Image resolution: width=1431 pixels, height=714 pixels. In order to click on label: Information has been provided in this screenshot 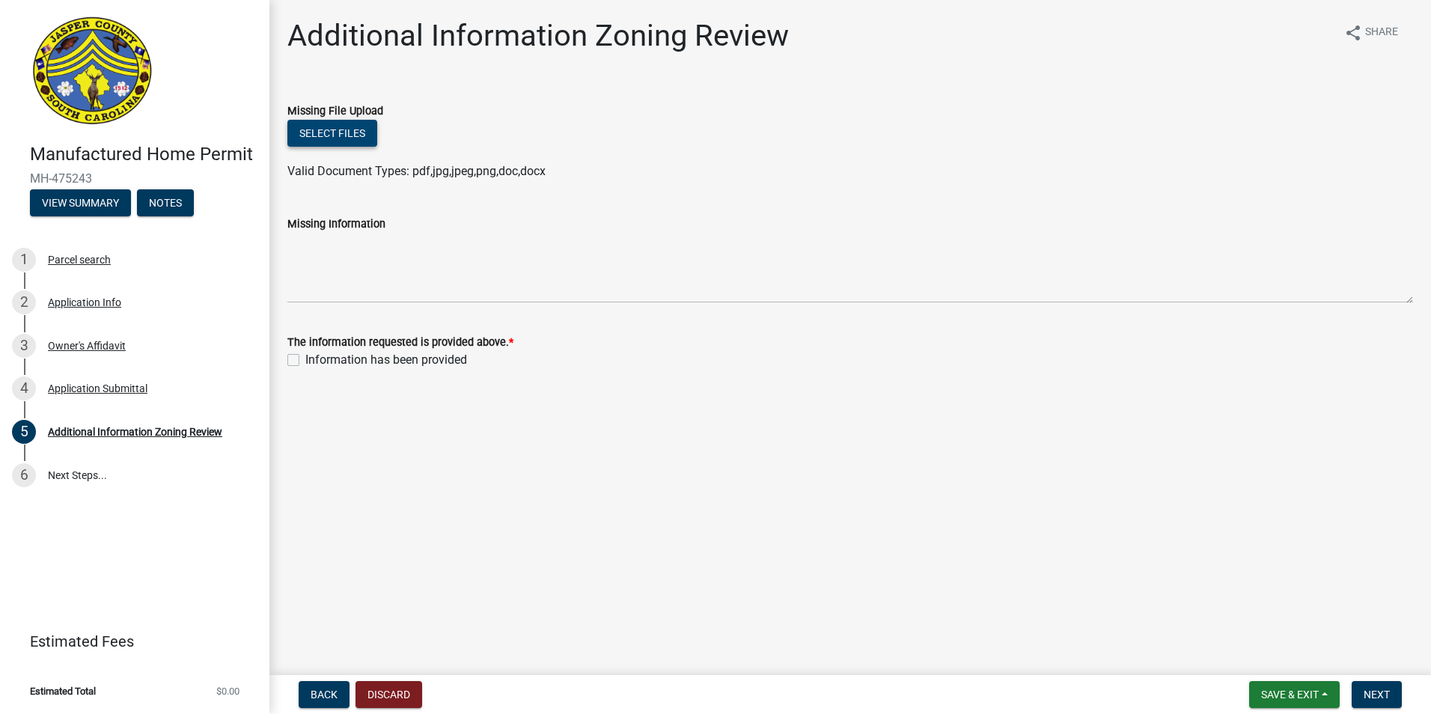, I will do `click(386, 360)`.